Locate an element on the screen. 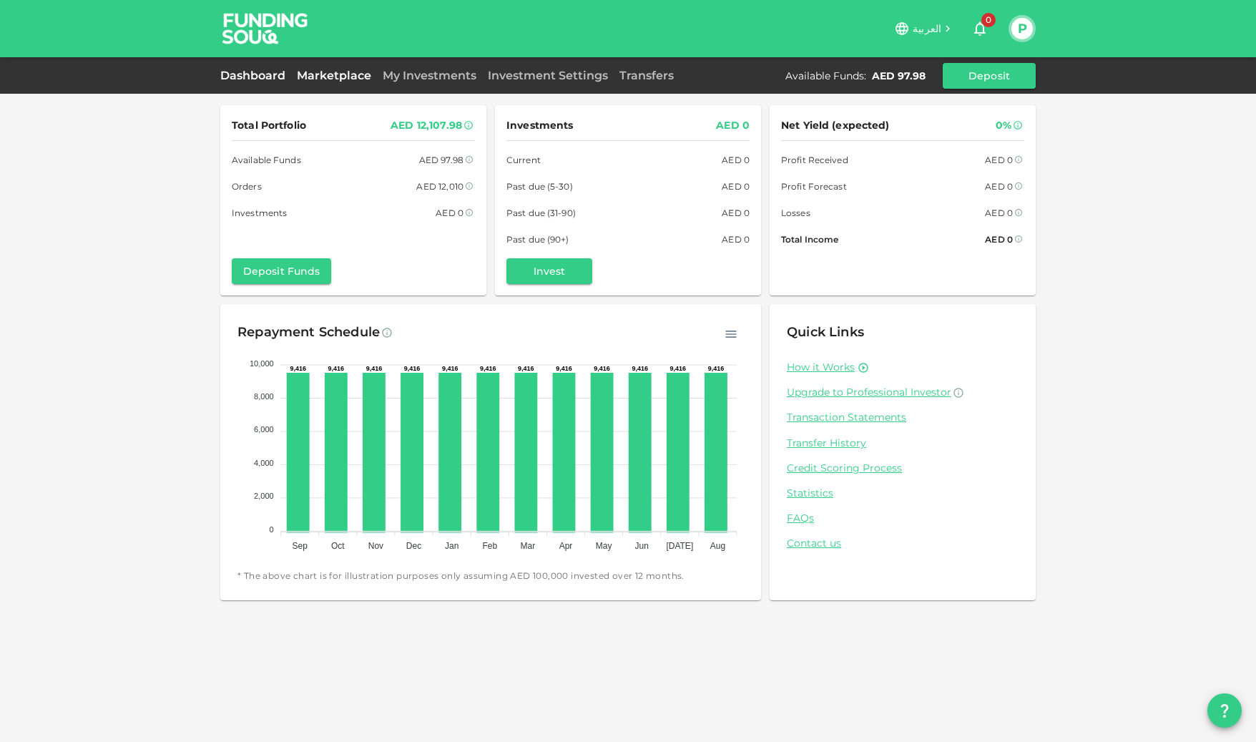 The width and height of the screenshot is (1256, 742). button: Deposit is located at coordinates (989, 76).